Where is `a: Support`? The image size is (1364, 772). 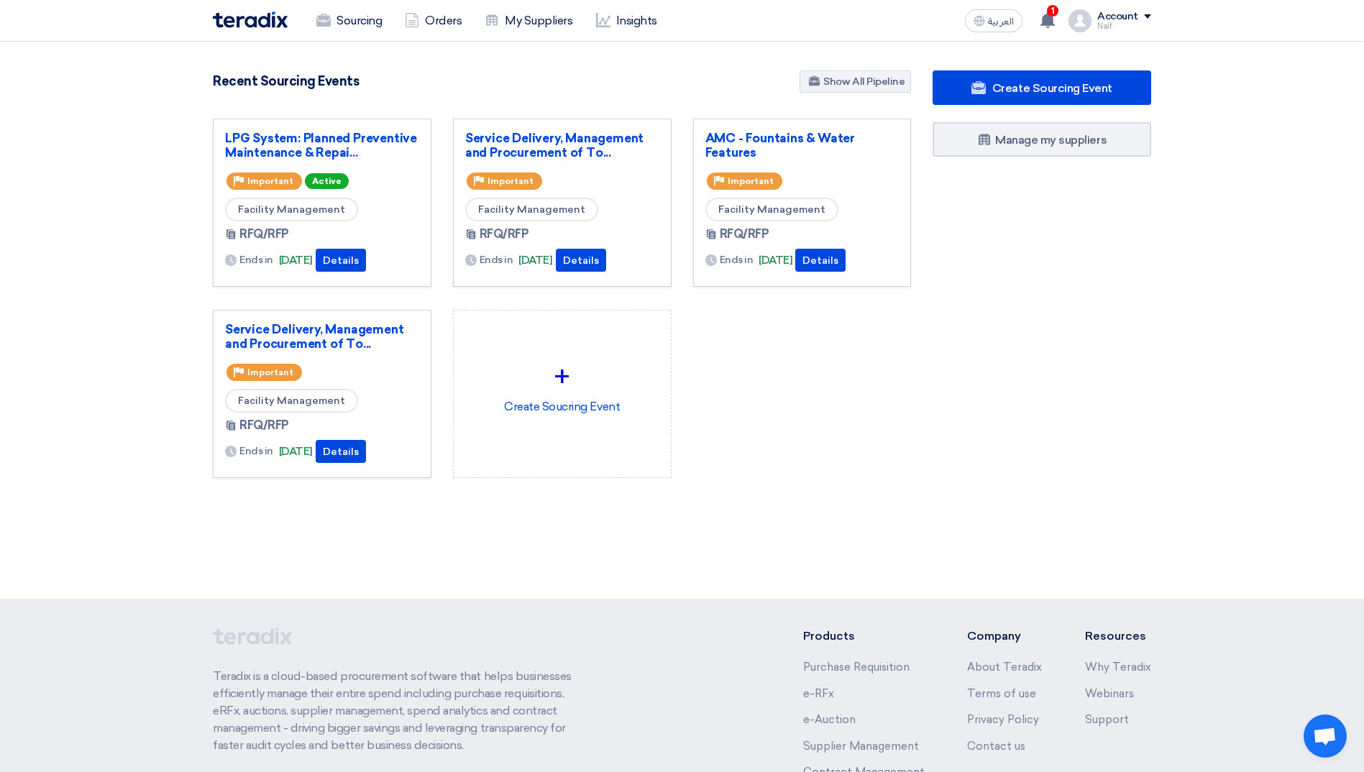
a: Support is located at coordinates (1106, 720).